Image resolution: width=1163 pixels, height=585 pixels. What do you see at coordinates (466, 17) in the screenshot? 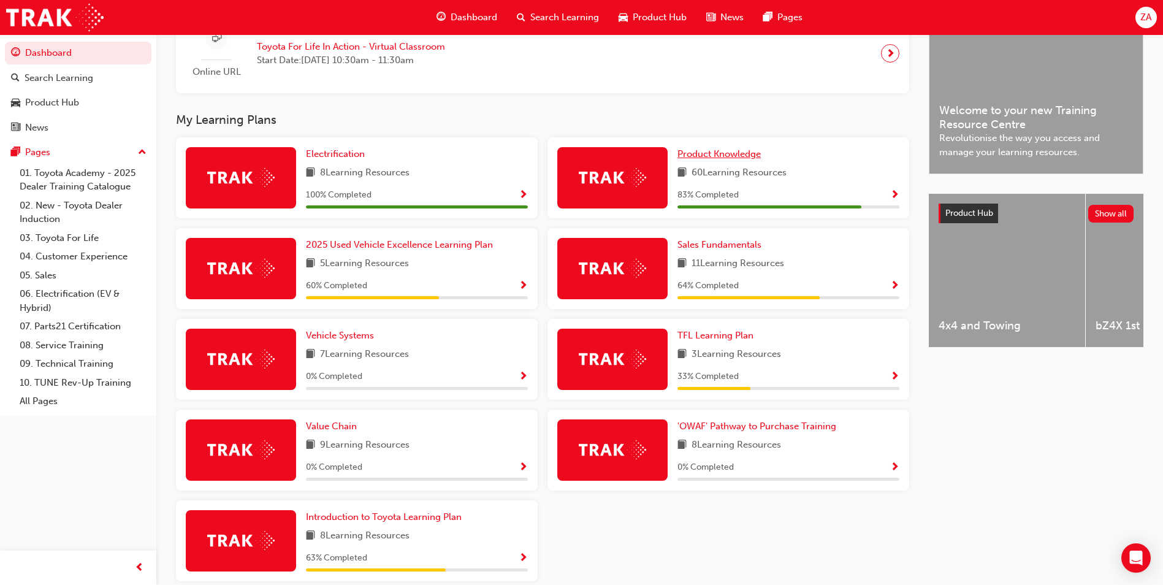
I see `a: guage-iconDashboard` at bounding box center [466, 17].